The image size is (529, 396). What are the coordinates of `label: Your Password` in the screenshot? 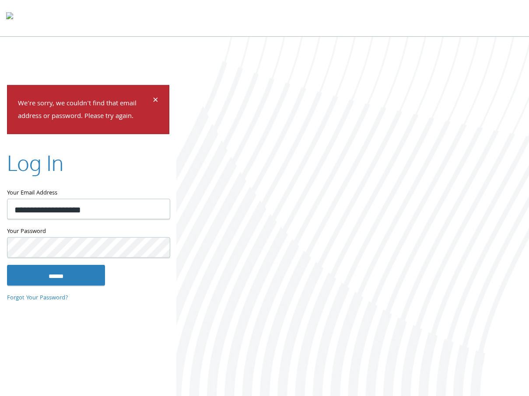 It's located at (88, 231).